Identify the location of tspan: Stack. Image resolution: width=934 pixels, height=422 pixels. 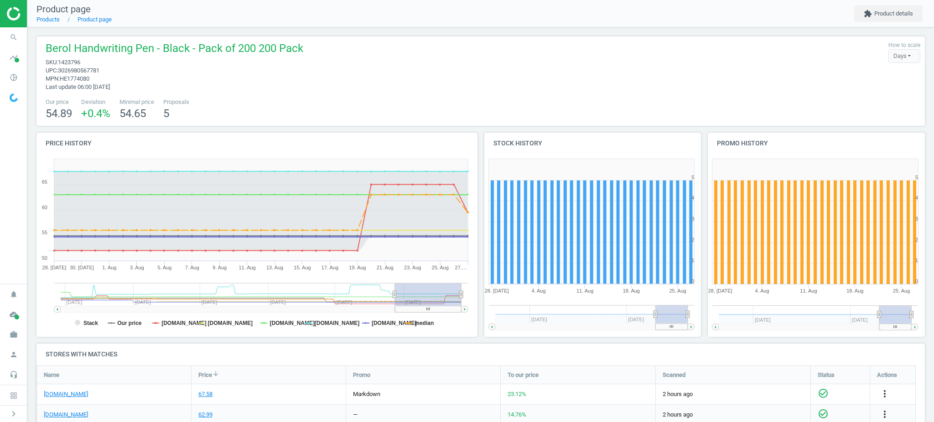
(91, 323).